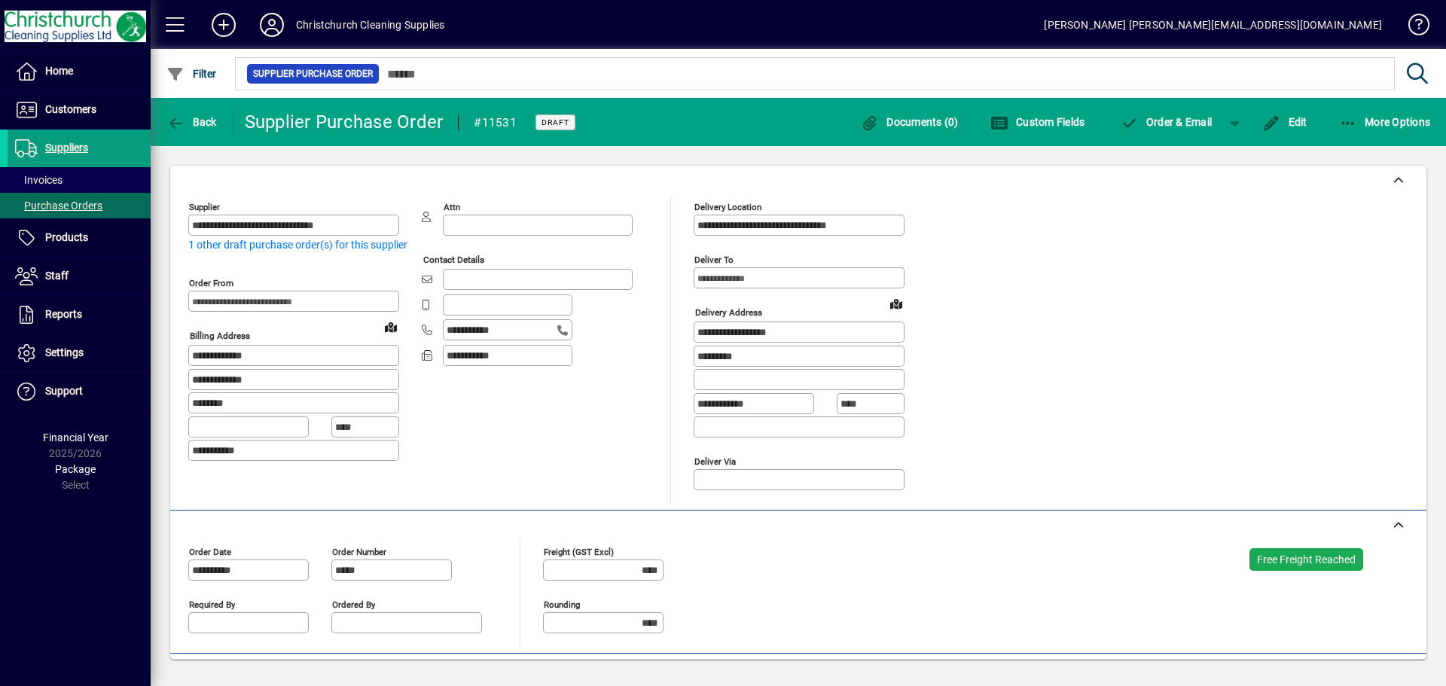 The width and height of the screenshot is (1446, 686). Describe the element at coordinates (562, 604) in the screenshot. I see `mat-label: Rounding` at that location.